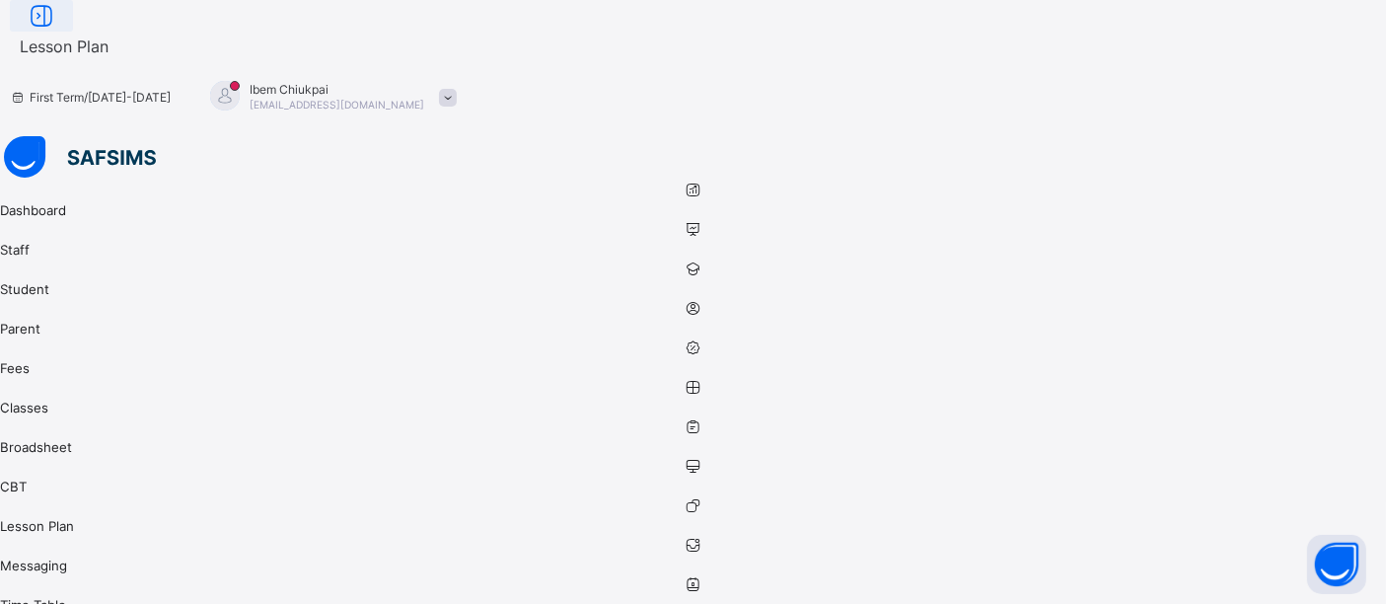 The image size is (1386, 604). Describe the element at coordinates (328, 97) in the screenshot. I see `div: IbemChiukpai` at that location.